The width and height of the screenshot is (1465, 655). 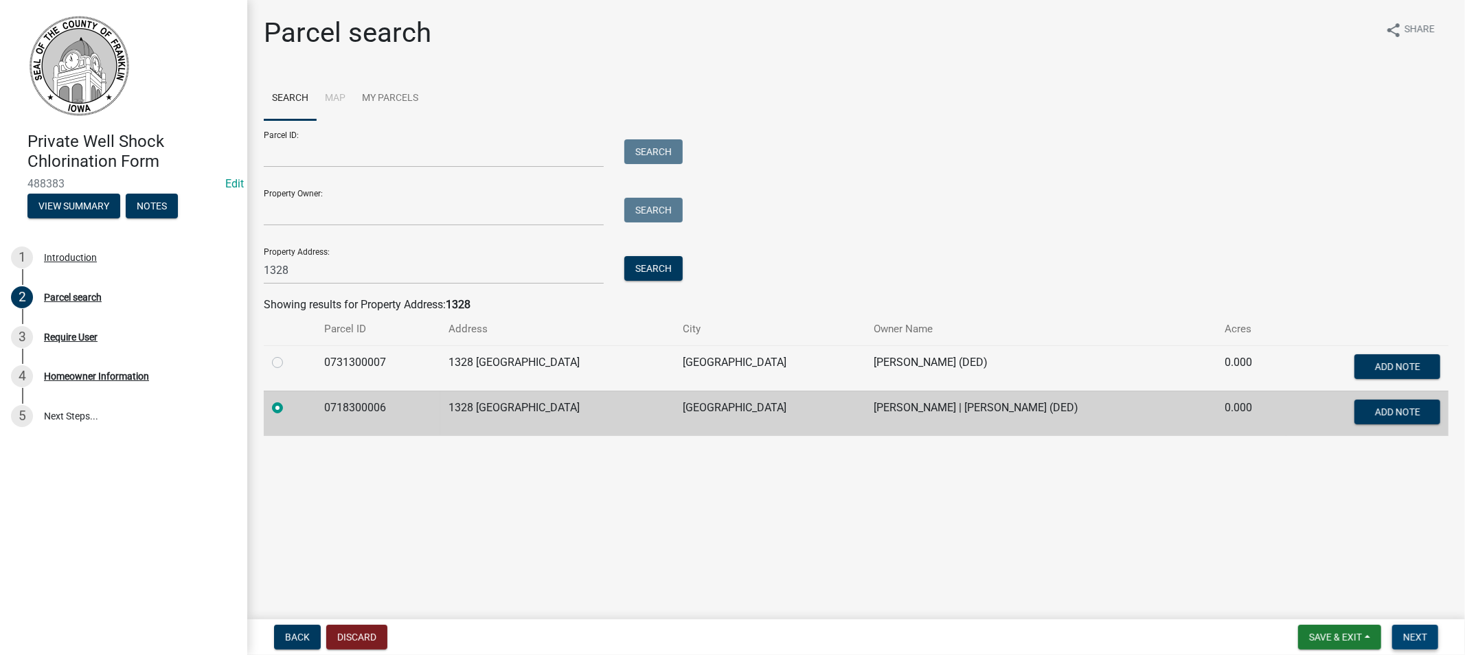 I want to click on div: 4, so click(x=22, y=376).